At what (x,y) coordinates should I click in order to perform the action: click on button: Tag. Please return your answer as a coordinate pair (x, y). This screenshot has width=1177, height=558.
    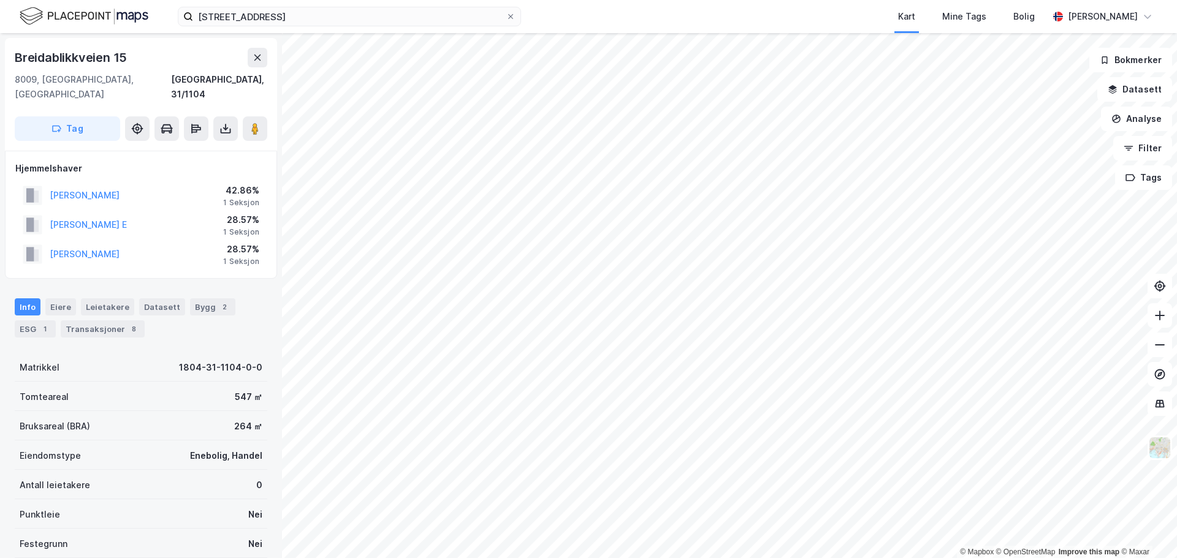
    Looking at the image, I should click on (67, 129).